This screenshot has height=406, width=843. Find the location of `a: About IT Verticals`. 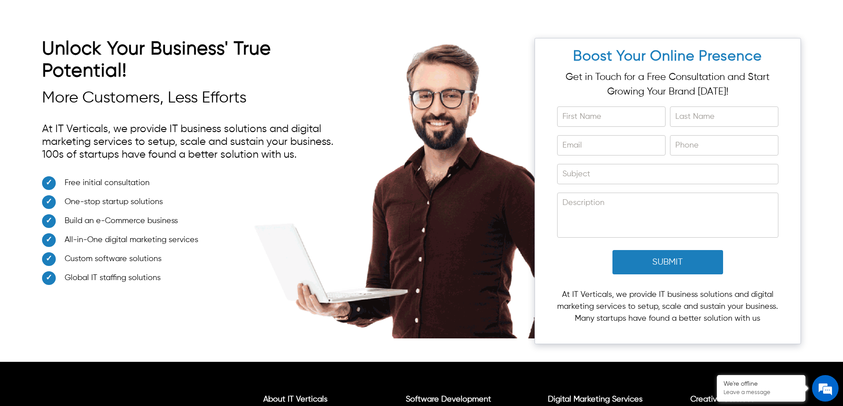

a: About IT Verticals is located at coordinates (295, 400).